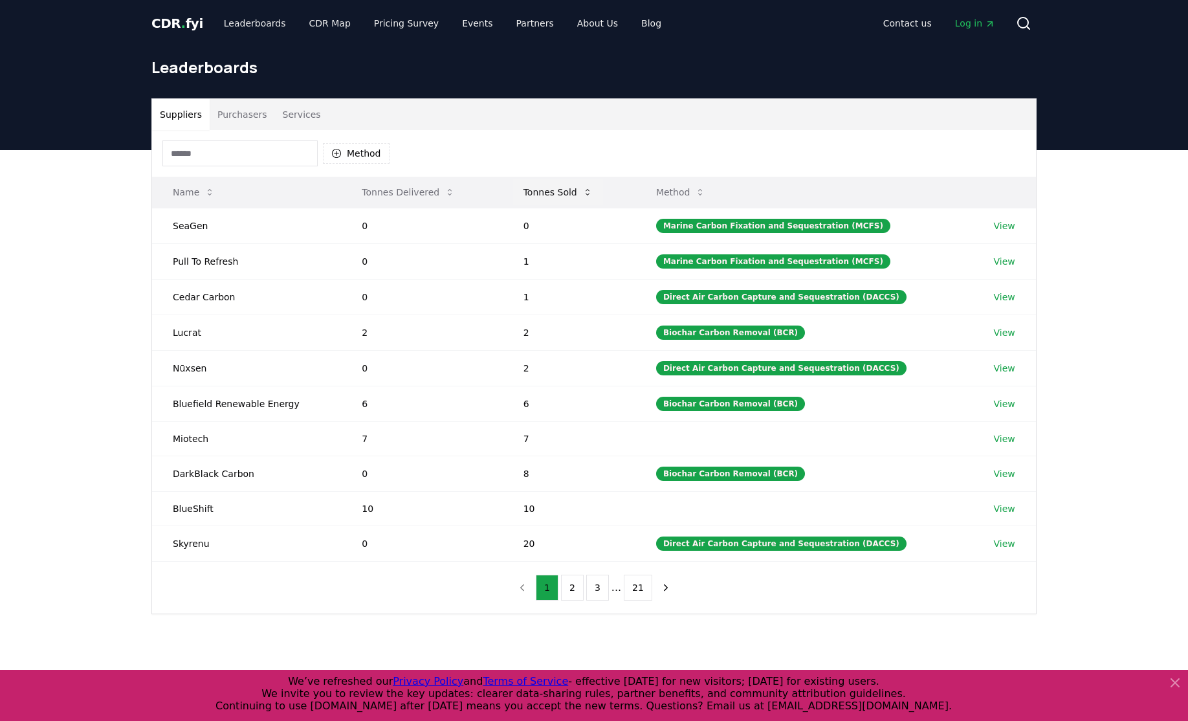  Describe the element at coordinates (246, 367) in the screenshot. I see `td: Nūxsen` at that location.